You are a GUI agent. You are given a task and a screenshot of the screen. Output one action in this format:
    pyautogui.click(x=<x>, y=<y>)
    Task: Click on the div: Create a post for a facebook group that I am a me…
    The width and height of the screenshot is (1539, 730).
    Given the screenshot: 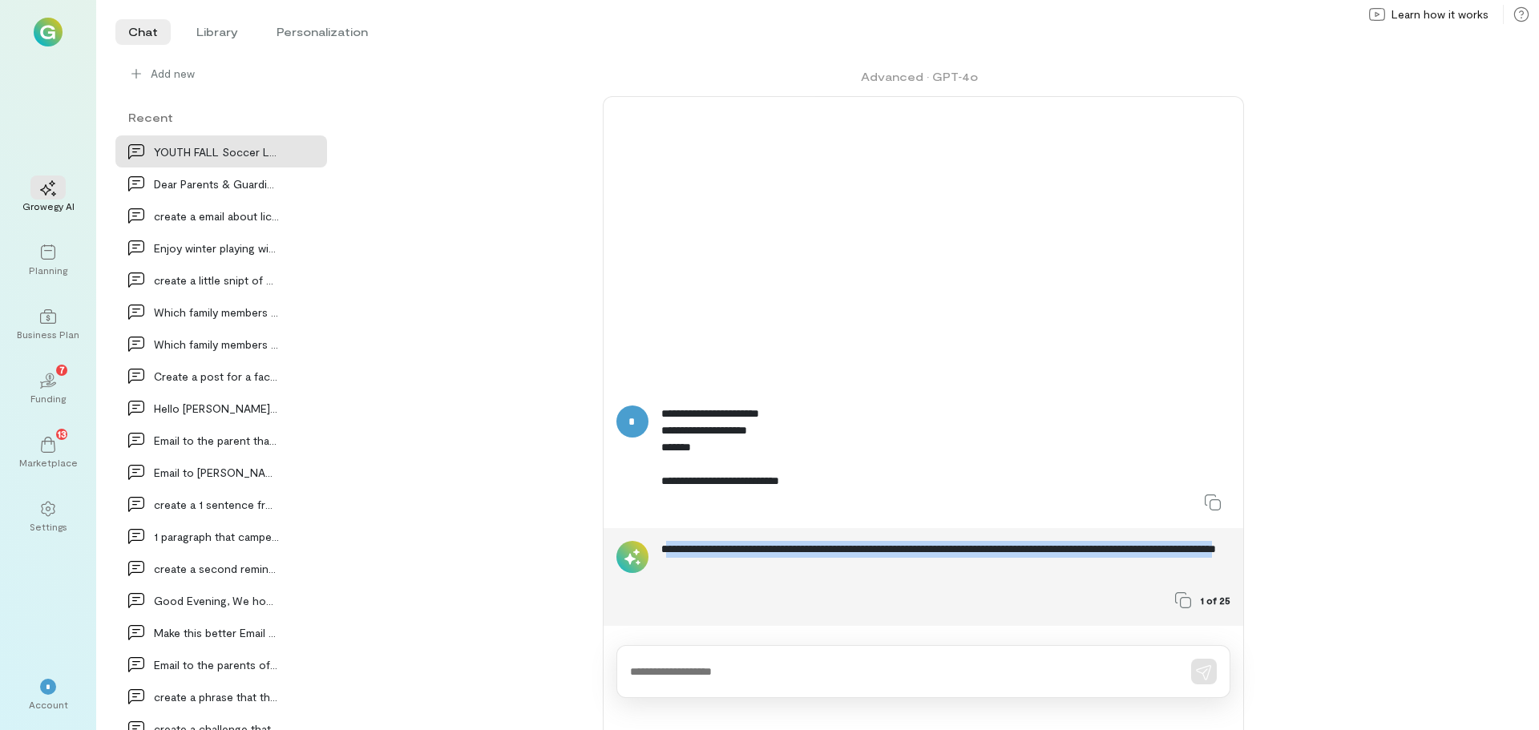 What is the action you would take?
    pyautogui.click(x=216, y=376)
    